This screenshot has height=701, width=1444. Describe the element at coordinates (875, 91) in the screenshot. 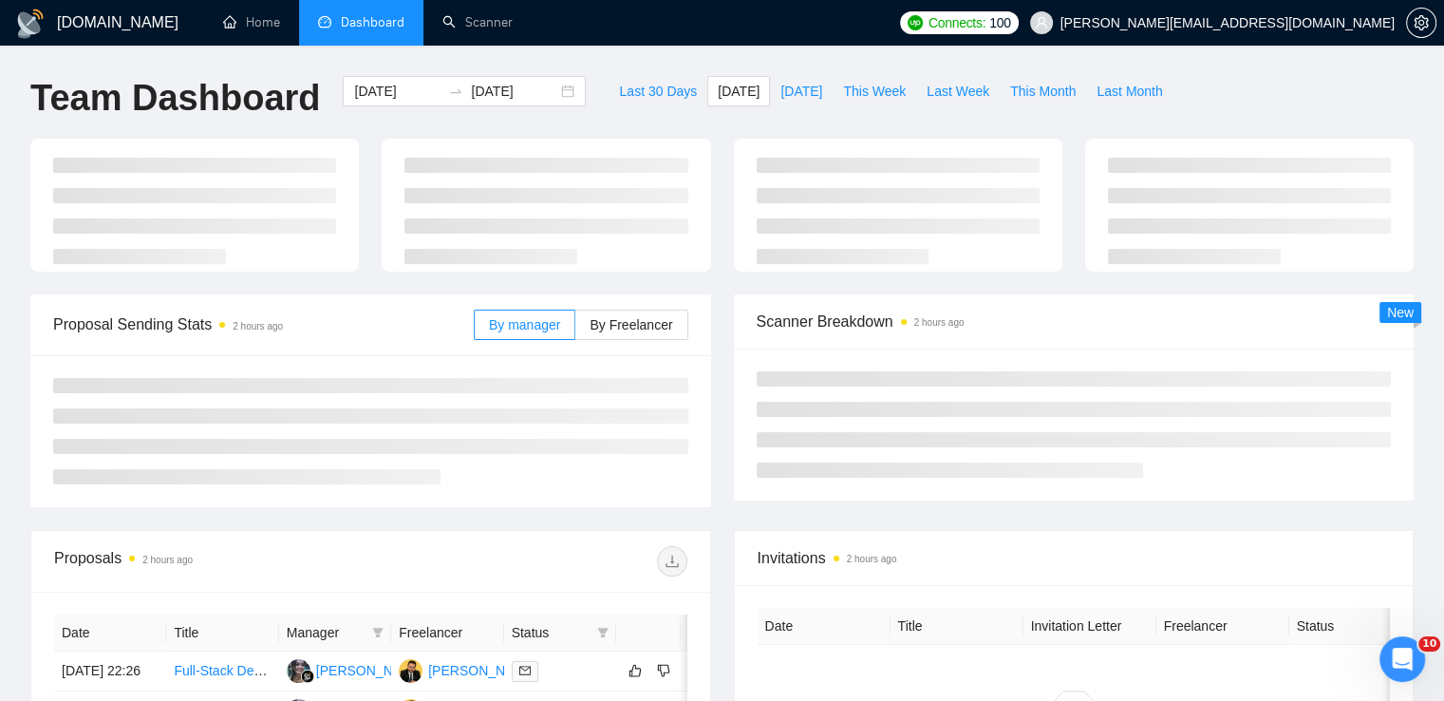

I see `span: This Week` at that location.